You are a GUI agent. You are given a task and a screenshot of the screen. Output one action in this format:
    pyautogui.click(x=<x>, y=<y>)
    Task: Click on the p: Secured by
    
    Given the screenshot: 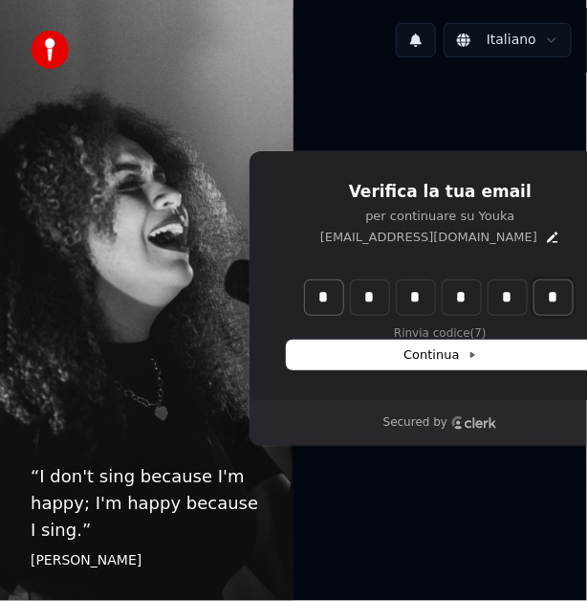 What is the action you would take?
    pyautogui.click(x=415, y=423)
    